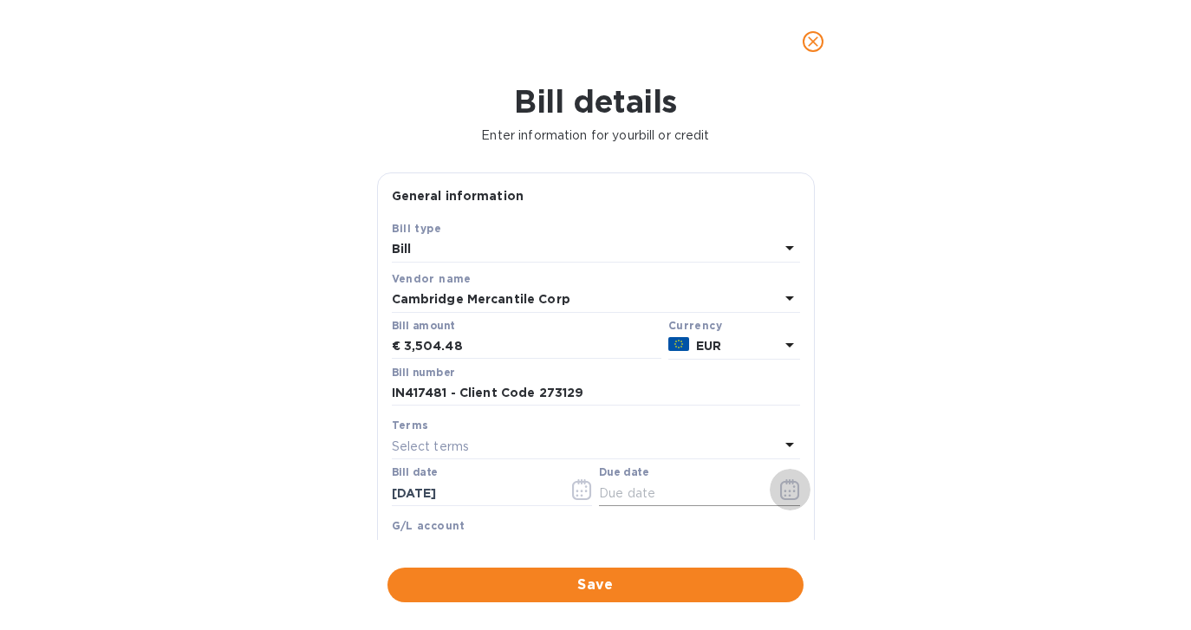 This screenshot has width=1191, height=630. What do you see at coordinates (532, 347) in the screenshot?
I see `input: € Enter bill amount` at bounding box center [532, 347].